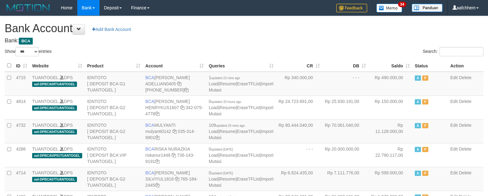  What do you see at coordinates (346, 179) in the screenshot?
I see `td: Rp 7.111.776,00` at bounding box center [346, 179].